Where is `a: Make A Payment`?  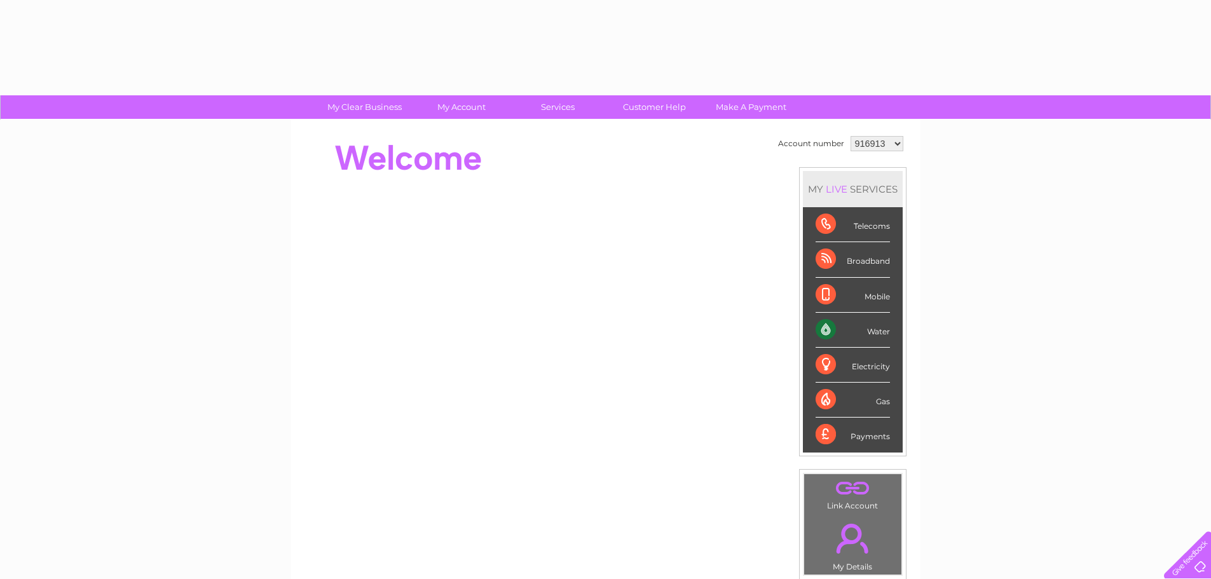 a: Make A Payment is located at coordinates (751, 107).